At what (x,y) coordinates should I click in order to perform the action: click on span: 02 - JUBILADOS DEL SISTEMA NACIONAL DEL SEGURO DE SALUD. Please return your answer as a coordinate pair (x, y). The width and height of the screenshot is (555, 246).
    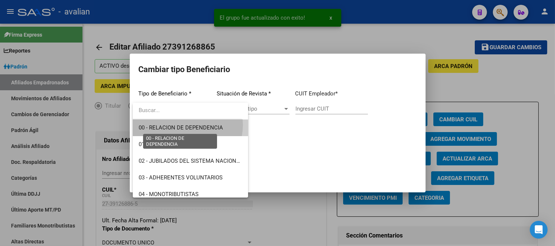
    Looking at the image, I should click on (221, 161).